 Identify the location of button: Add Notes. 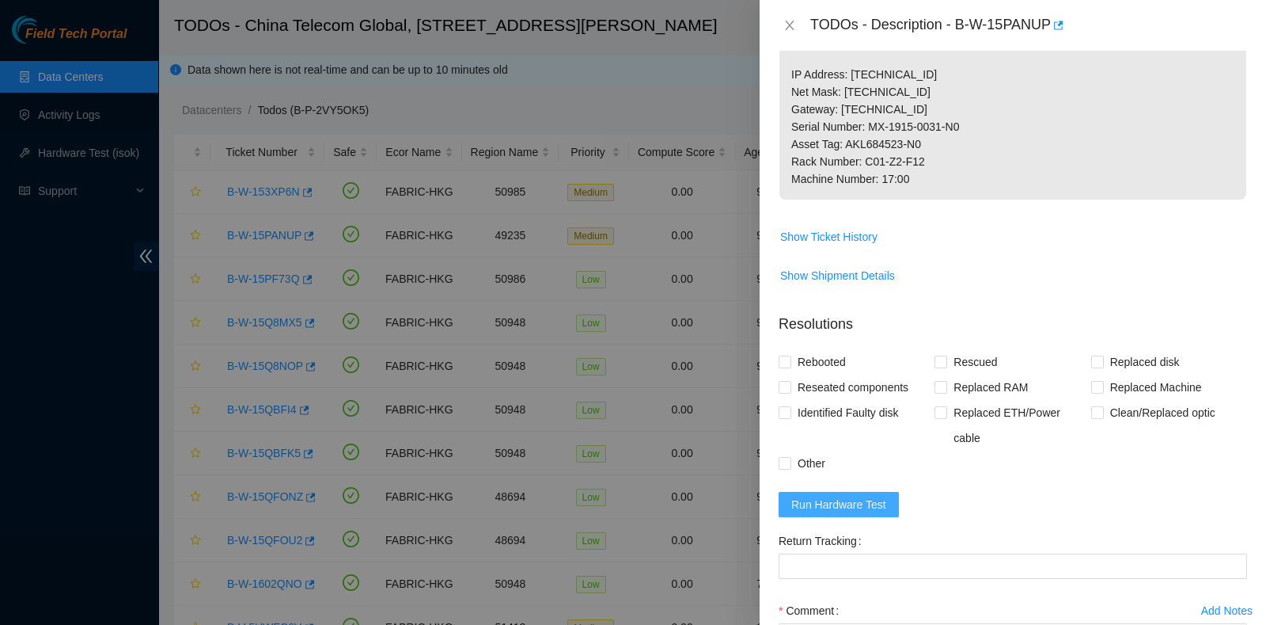
(1227, 610).